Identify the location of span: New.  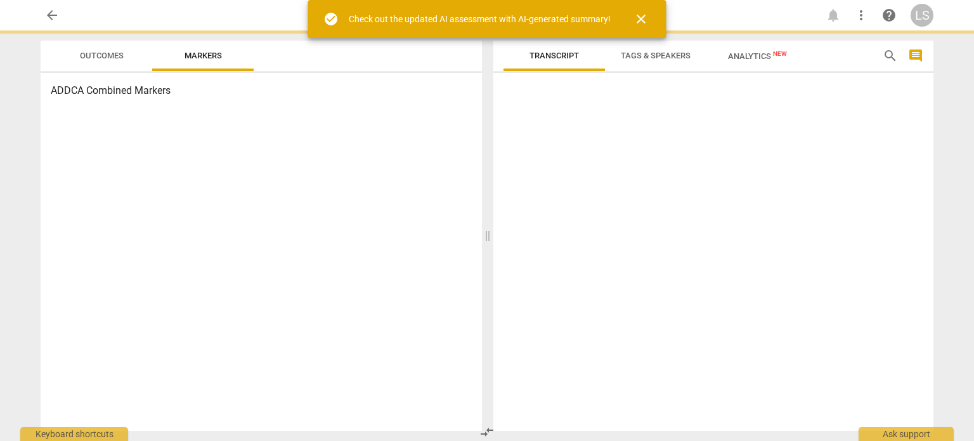
(780, 53).